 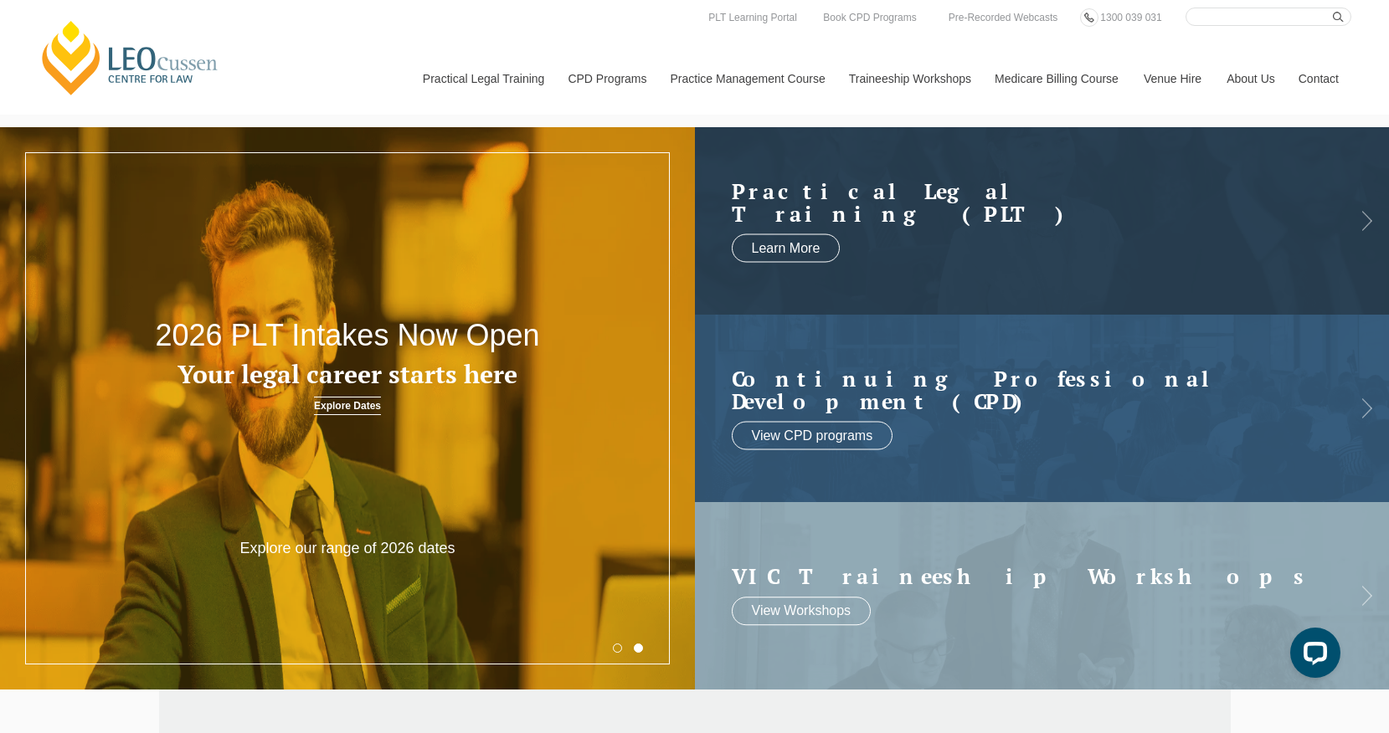 I want to click on button: 1, so click(x=617, y=648).